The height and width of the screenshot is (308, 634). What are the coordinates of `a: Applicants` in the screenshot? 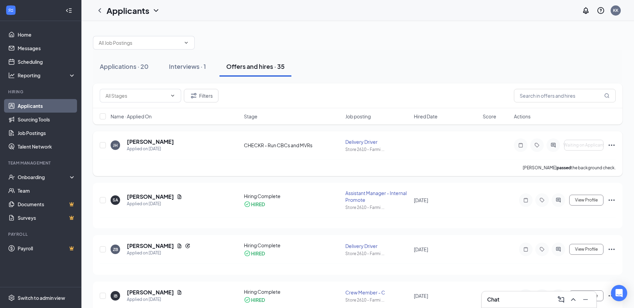 It's located at (46, 106).